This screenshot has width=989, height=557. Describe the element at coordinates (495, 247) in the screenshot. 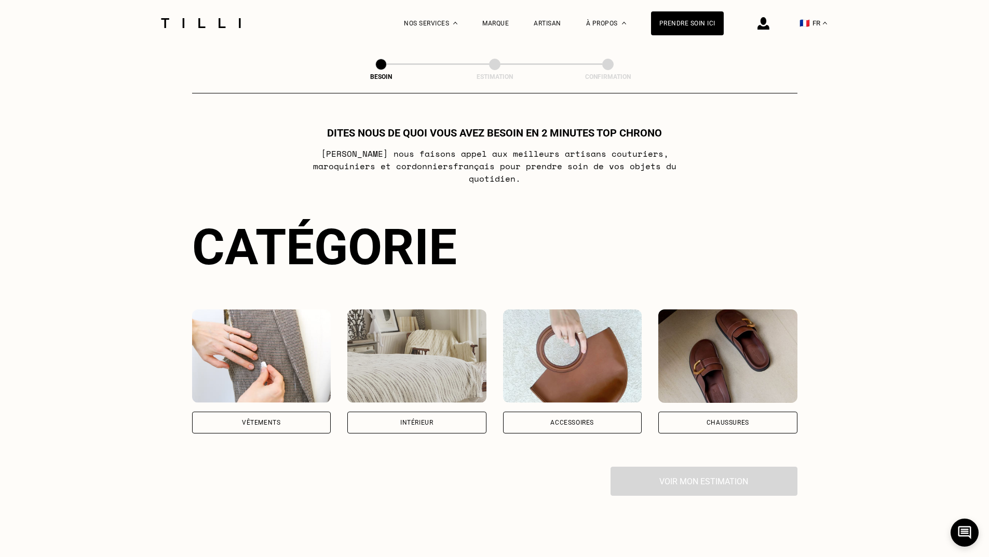

I see `div: Catégorie` at that location.